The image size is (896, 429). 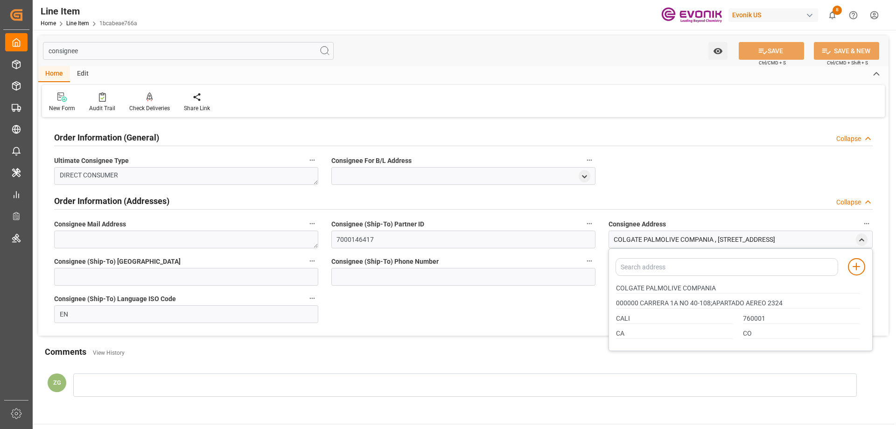 What do you see at coordinates (771, 51) in the screenshot?
I see `button: SAVE` at bounding box center [771, 51].